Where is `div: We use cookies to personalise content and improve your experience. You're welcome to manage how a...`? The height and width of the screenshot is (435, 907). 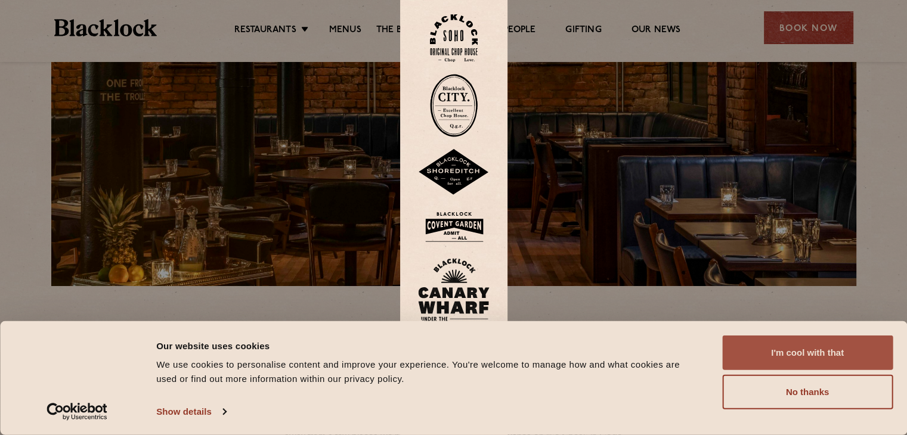
div: We use cookies to personalise content and improve your experience. You're welcome to manage how a... is located at coordinates (426, 372).